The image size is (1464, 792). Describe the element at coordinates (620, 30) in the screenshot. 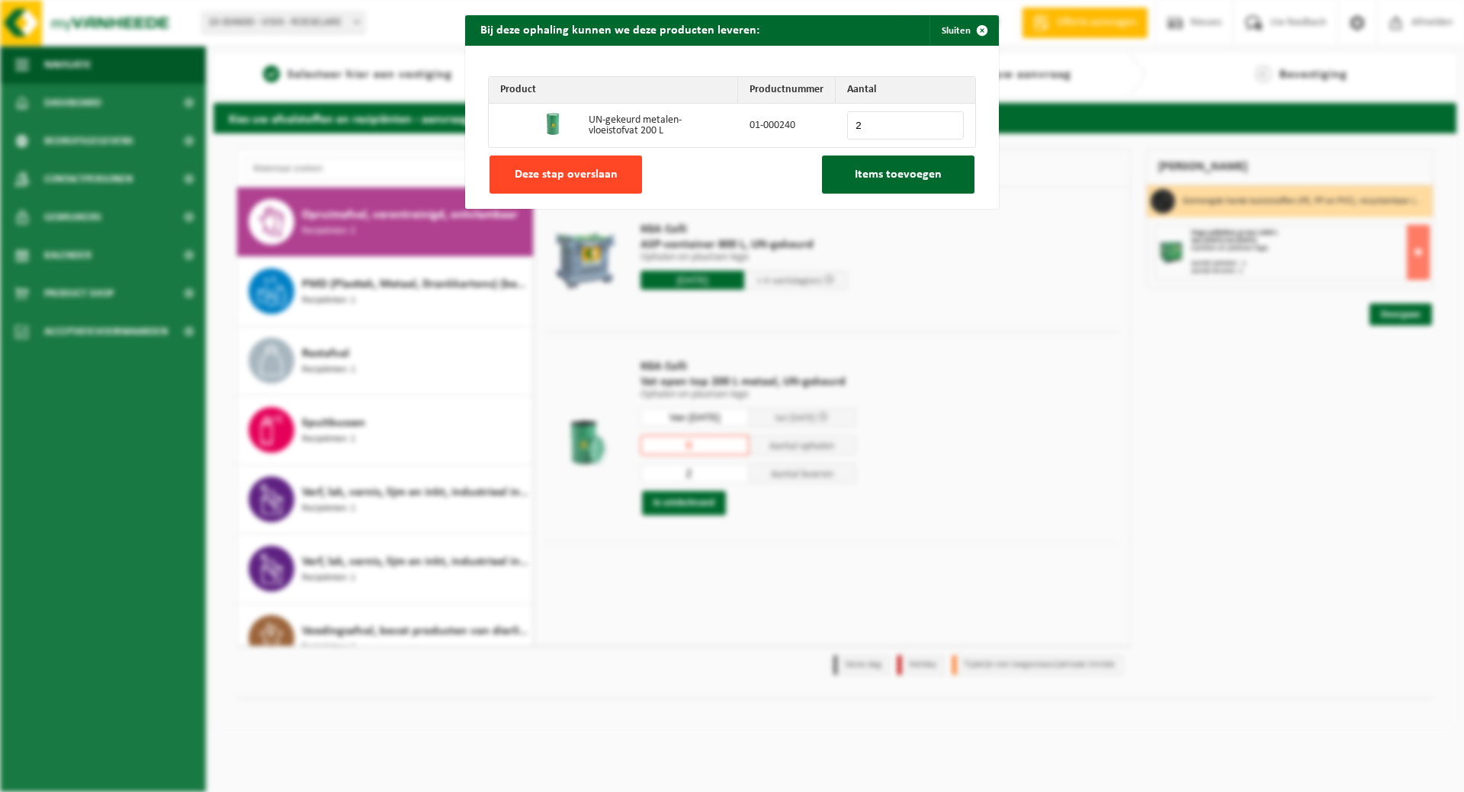

I see `h2: Bij deze ophaling kunnen we deze producten leveren:` at that location.